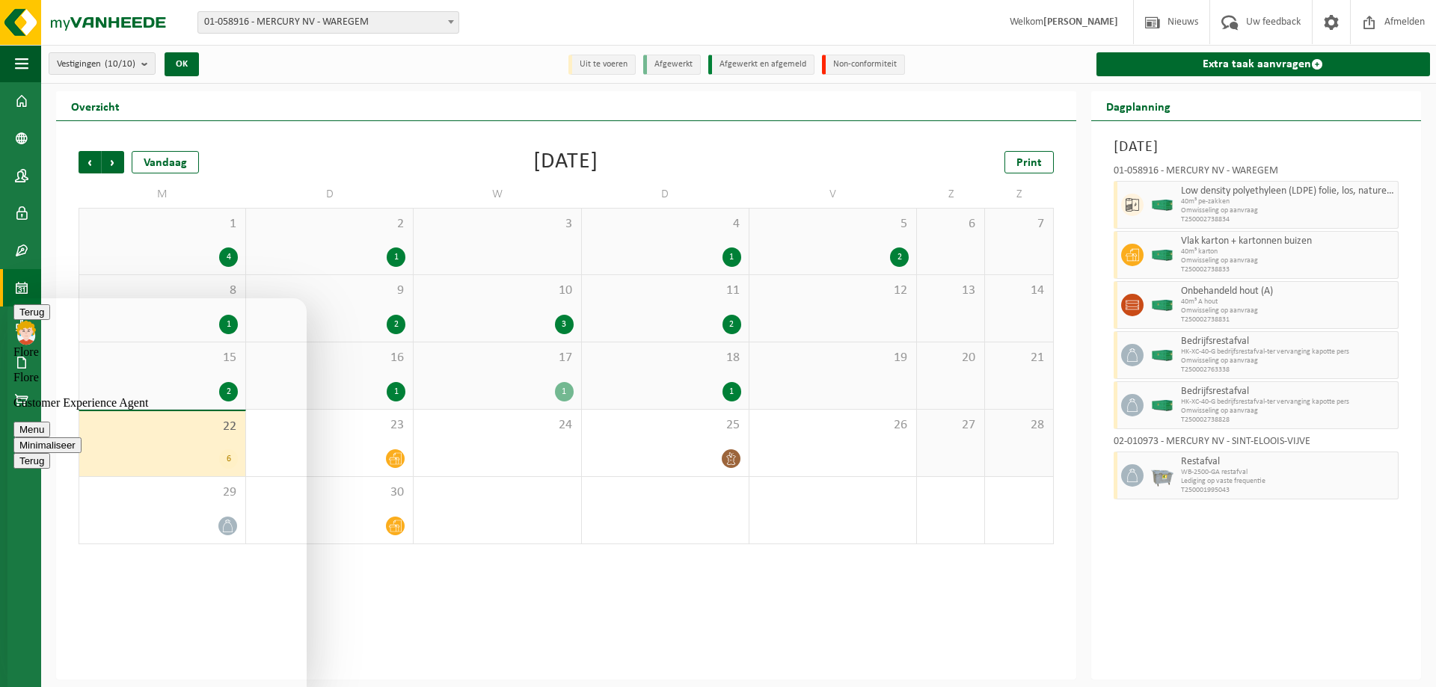 The height and width of the screenshot is (687, 1436). What do you see at coordinates (1287, 320) in the screenshot?
I see `span: T250002738831` at bounding box center [1287, 320].